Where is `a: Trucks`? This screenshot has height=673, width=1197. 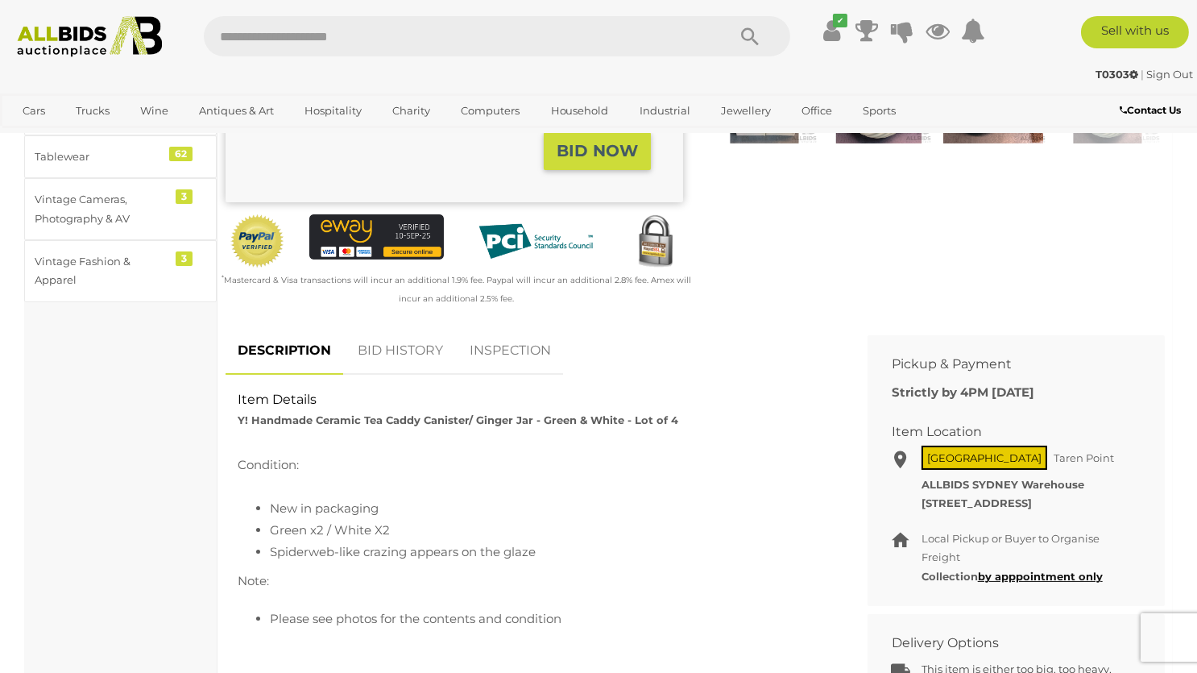 a: Trucks is located at coordinates (93, 110).